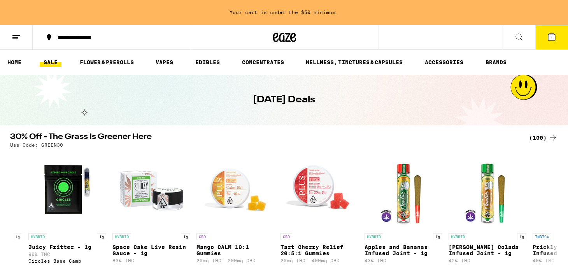 Image resolution: width=568 pixels, height=265 pixels. Describe the element at coordinates (37, 145) in the screenshot. I see `p: Use Code: GREEN30` at that location.